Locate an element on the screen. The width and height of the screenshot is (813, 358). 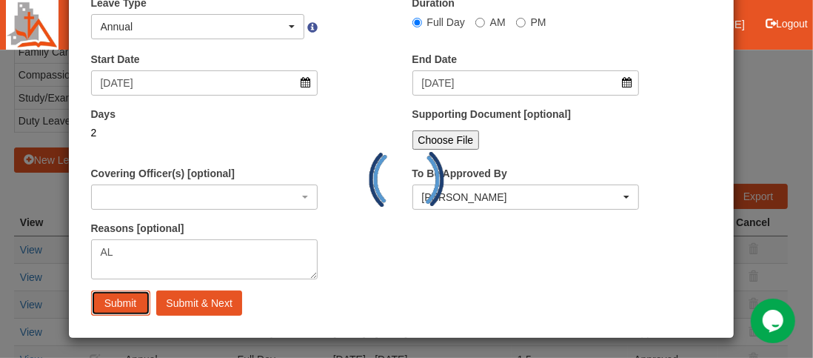
span: PM is located at coordinates (538, 22).